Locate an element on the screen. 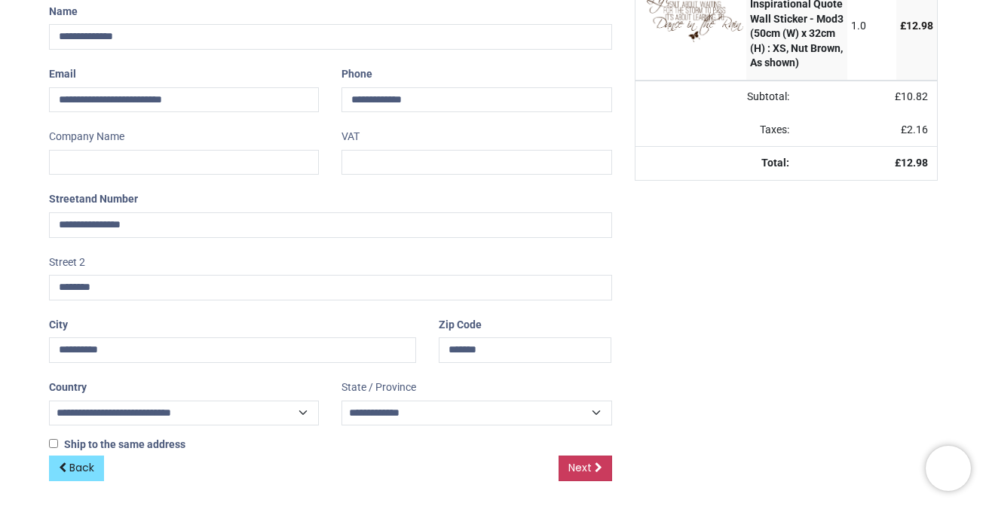  label: VAT is located at coordinates (350, 137).